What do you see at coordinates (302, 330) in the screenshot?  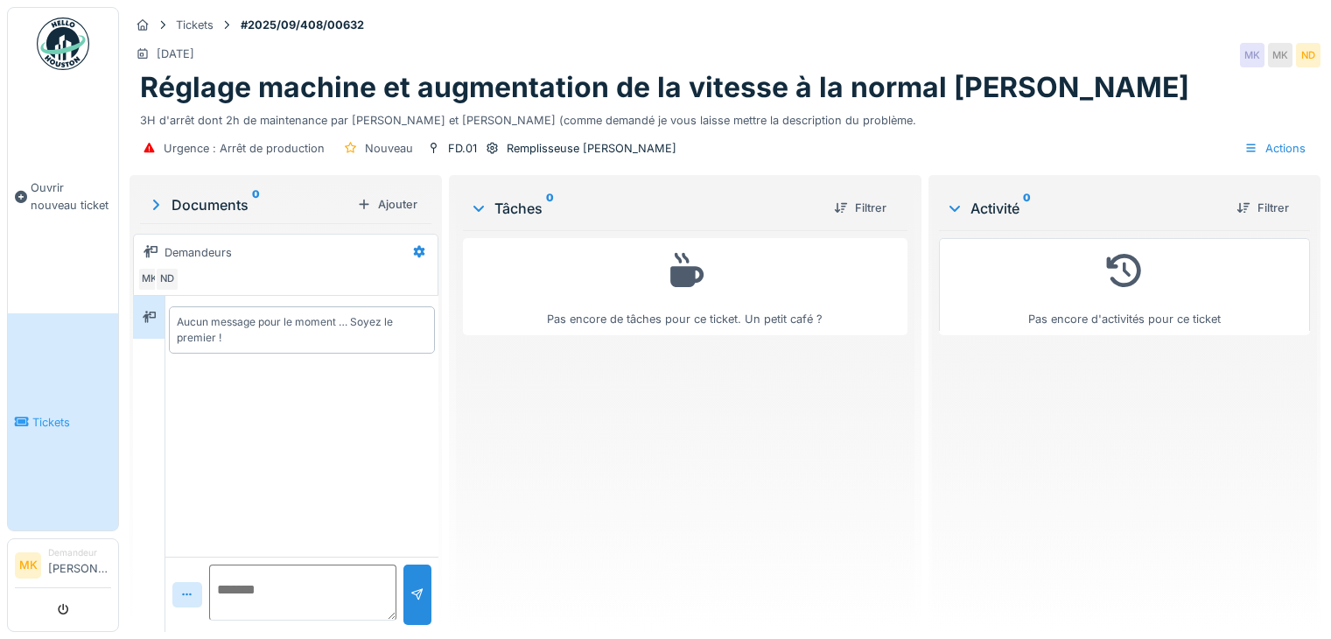 I see `div: Aucun message pour le moment … Soyez le premier !` at bounding box center [302, 330].